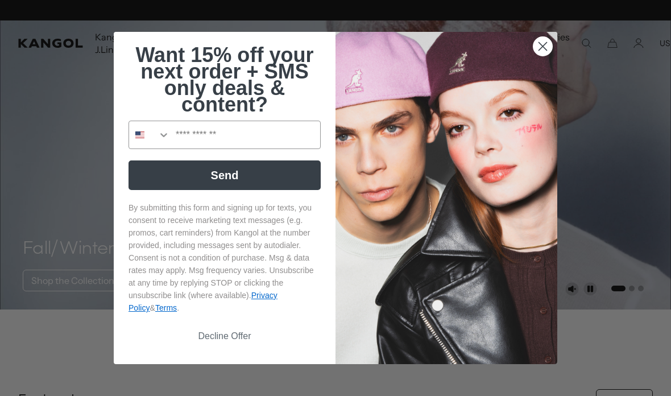 The height and width of the screenshot is (396, 671). What do you see at coordinates (542, 46) in the screenshot?
I see `button: Close dialog` at bounding box center [542, 46].